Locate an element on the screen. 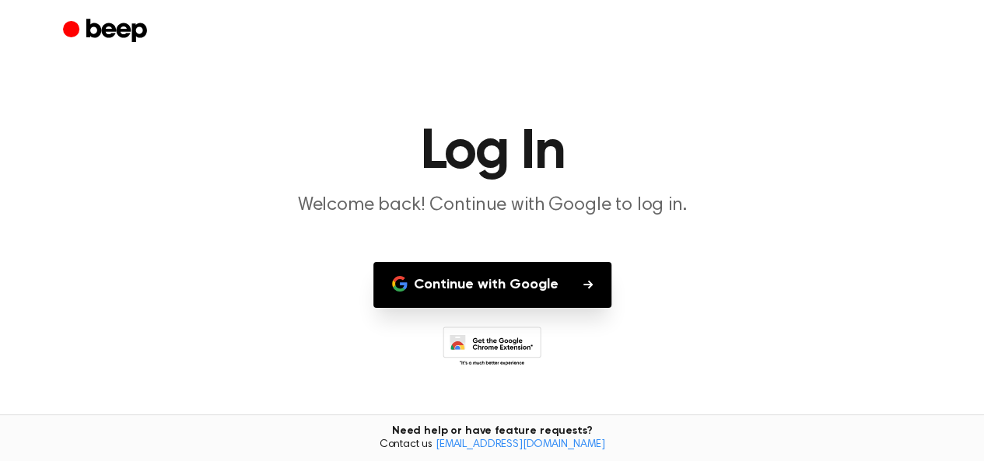 The height and width of the screenshot is (461, 984). a: Create an Account is located at coordinates (567, 423).